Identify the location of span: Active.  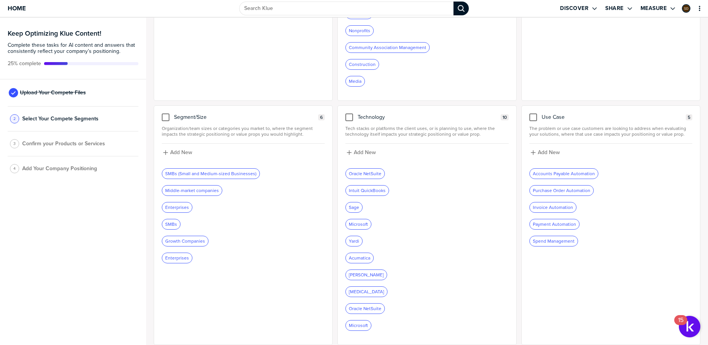
(24, 64).